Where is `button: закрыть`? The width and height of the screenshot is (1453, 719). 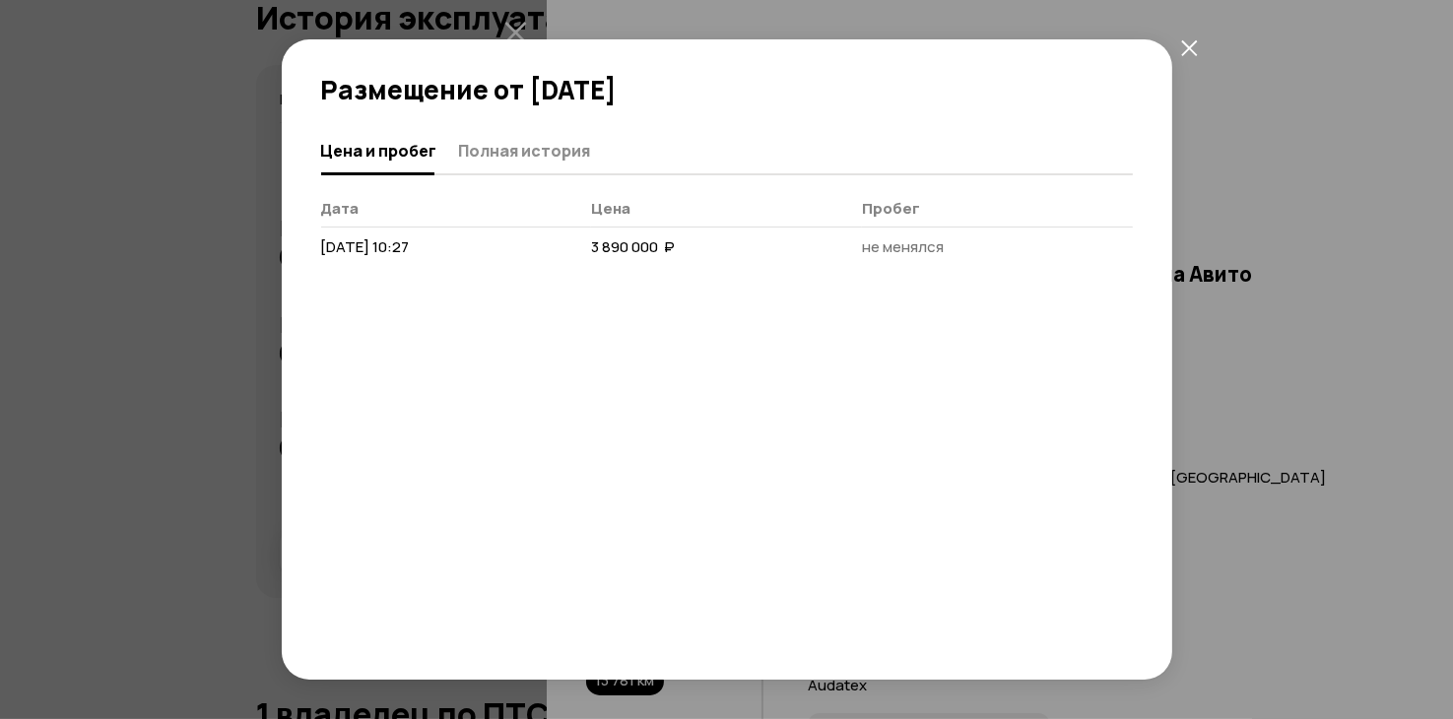
button: закрыть is located at coordinates (1190, 47).